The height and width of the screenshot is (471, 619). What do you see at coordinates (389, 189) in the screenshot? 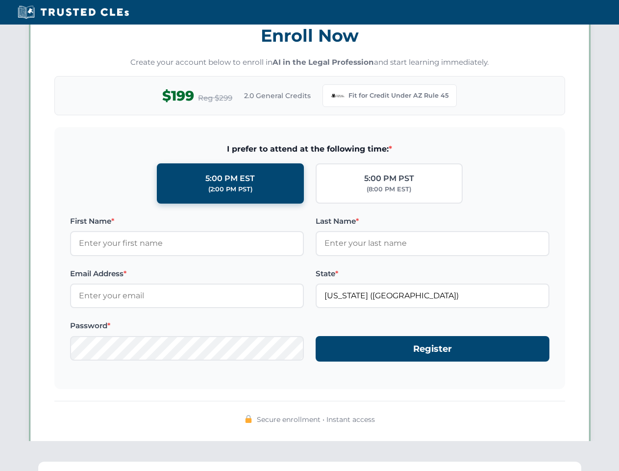
I see `div: (8:00 PM EST)` at bounding box center [389, 189].